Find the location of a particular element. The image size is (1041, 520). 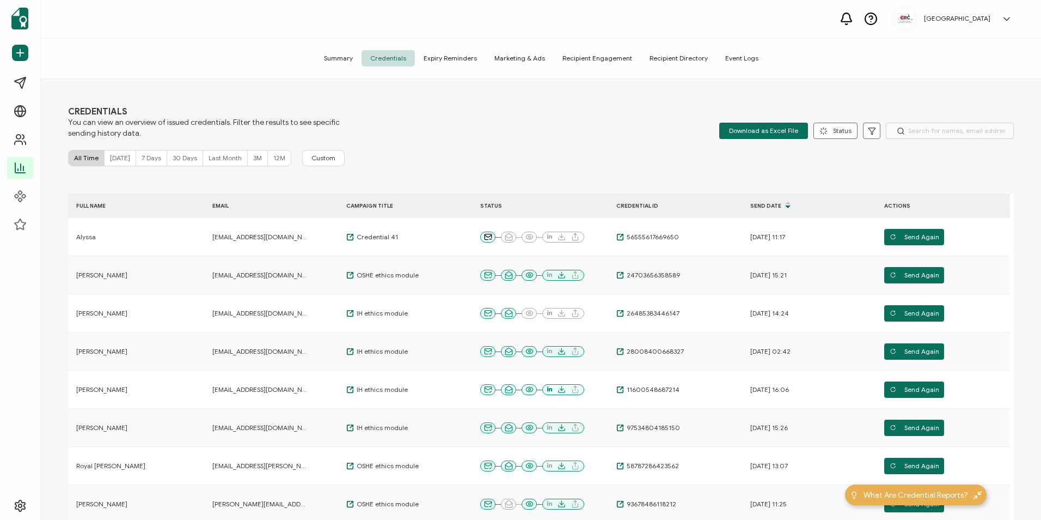

span: Download as Excel File is located at coordinates (764, 131).